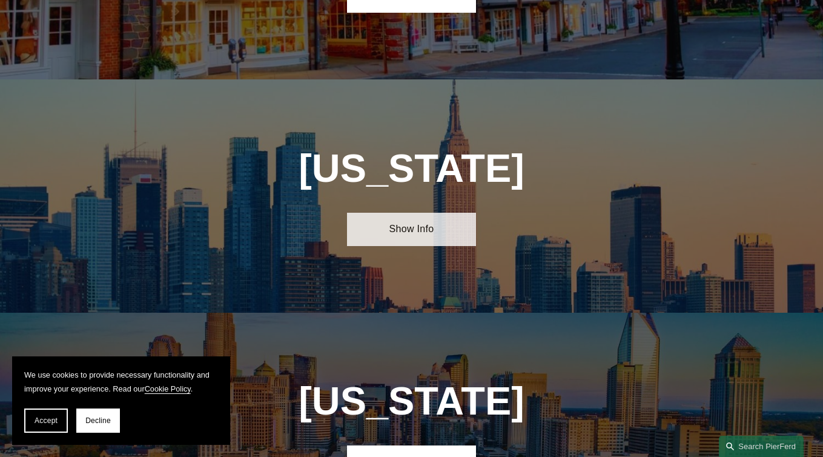 The image size is (823, 457). What do you see at coordinates (121, 400) in the screenshot?
I see `section: Cookie banner` at bounding box center [121, 400].